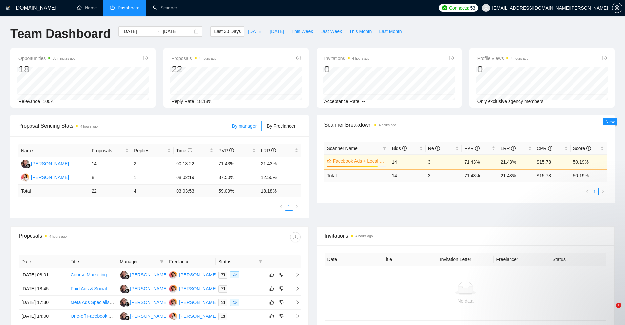 This screenshot has height=325, width=625. I want to click on img: gigradar-bm.png, so click(127, 277).